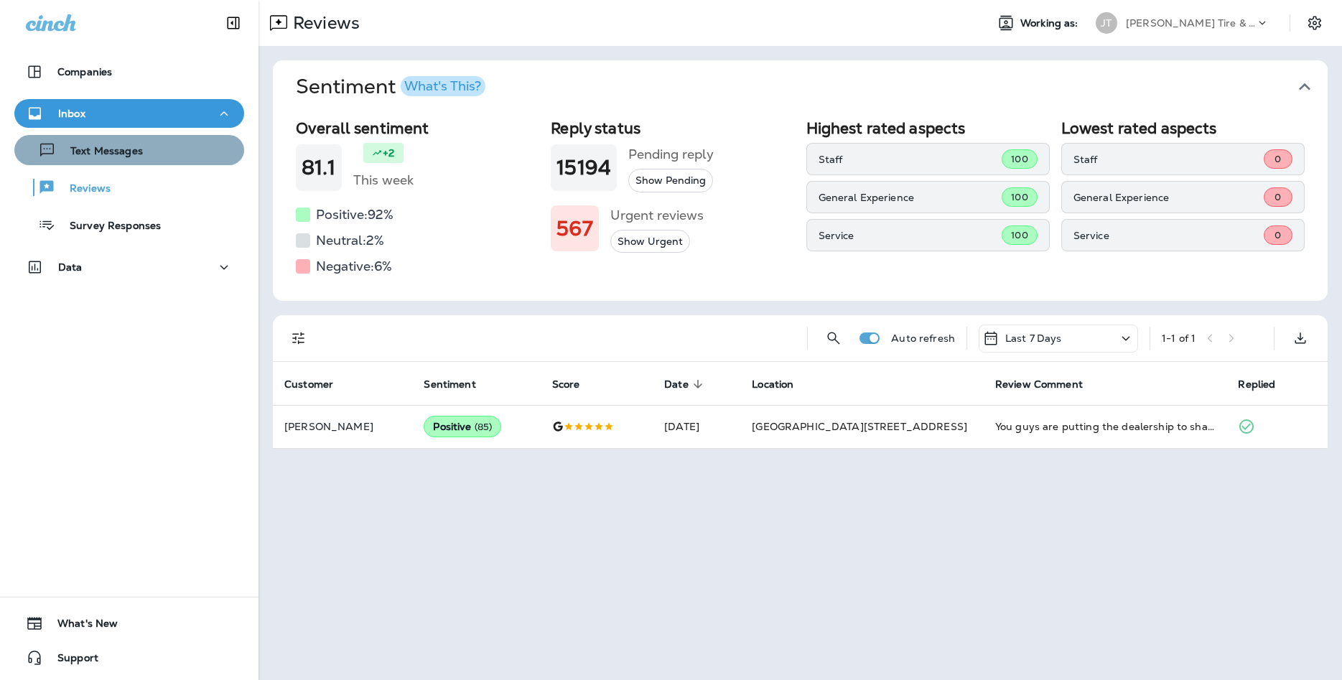 Image resolution: width=1342 pixels, height=680 pixels. What do you see at coordinates (354, 266) in the screenshot?
I see `h5: Negative: 6 %` at bounding box center [354, 266].